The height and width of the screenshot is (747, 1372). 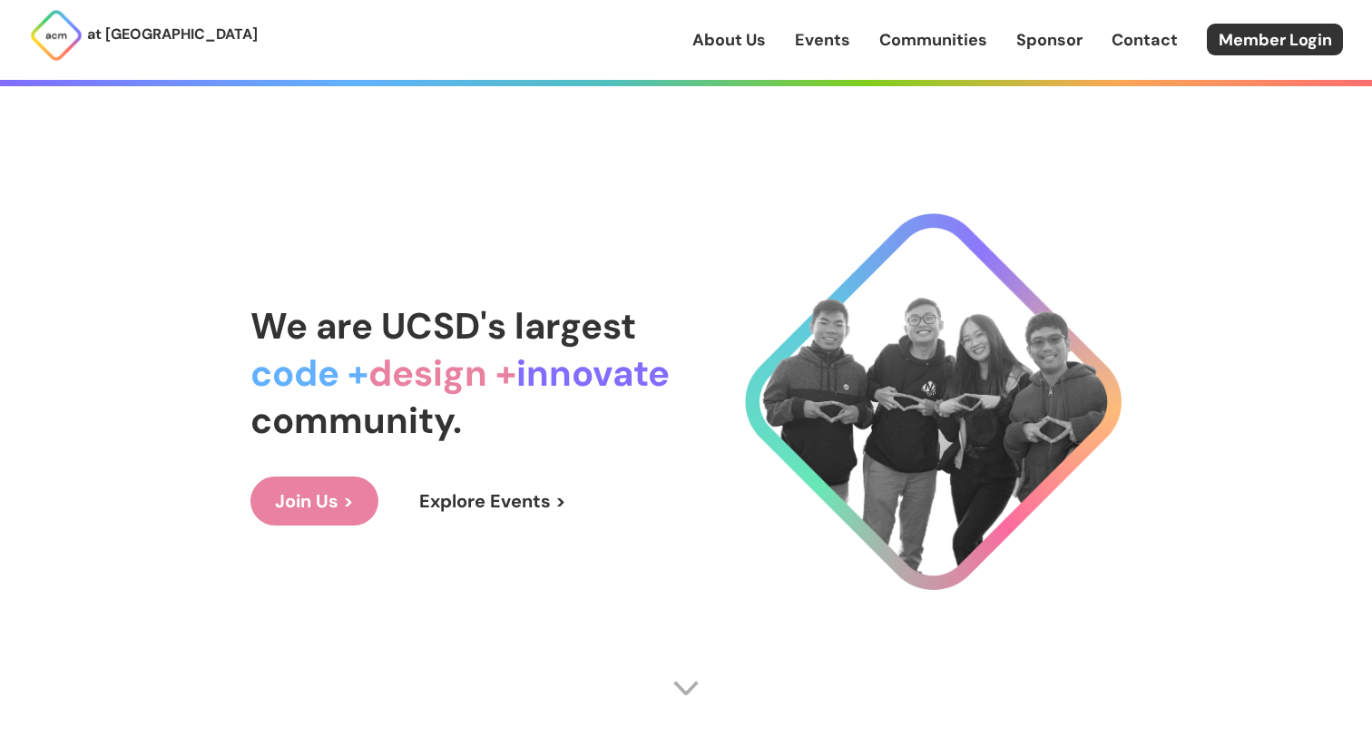 What do you see at coordinates (1144, 40) in the screenshot?
I see `a: Contact` at bounding box center [1144, 40].